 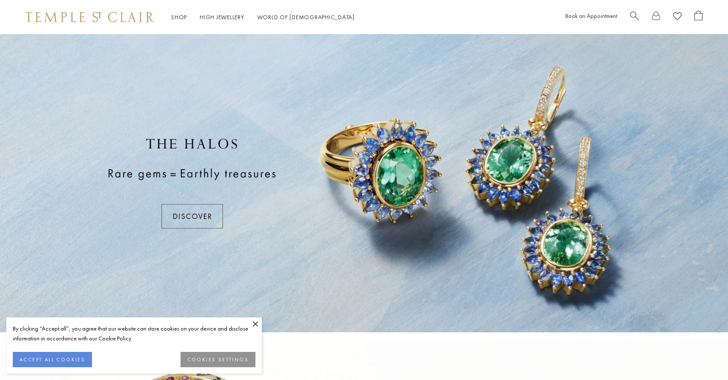 I want to click on a: Search, so click(x=634, y=17).